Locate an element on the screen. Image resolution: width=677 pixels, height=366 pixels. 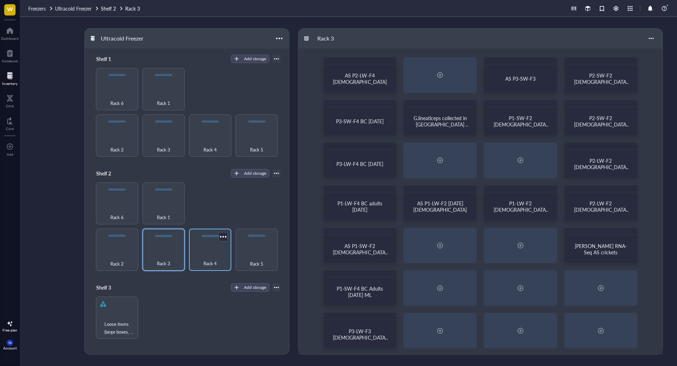
div: Shelf 1 is located at coordinates (114, 59).